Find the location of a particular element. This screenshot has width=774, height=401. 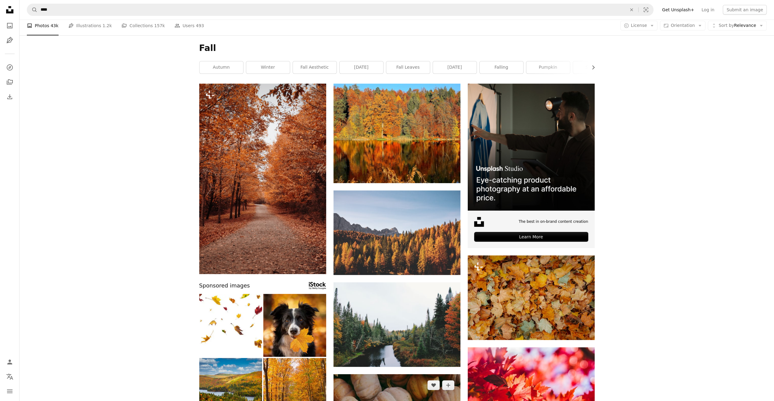

button: Sort byRelevance is located at coordinates (737, 26).